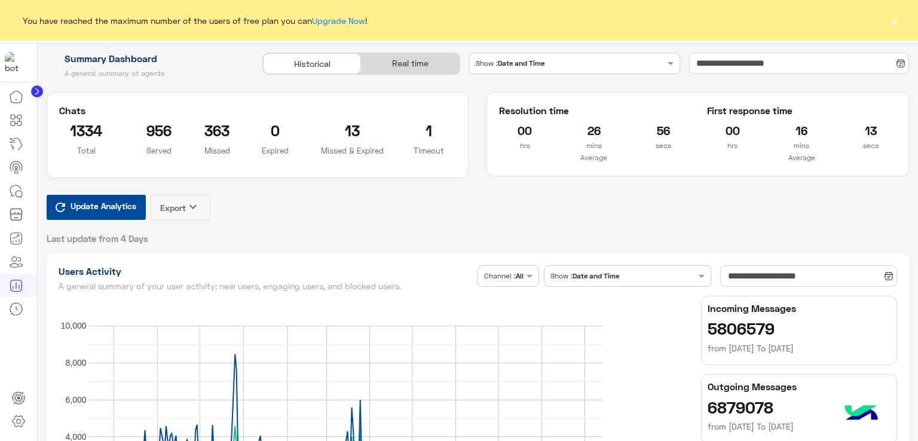 The height and width of the screenshot is (441, 918). Describe the element at coordinates (258, 111) in the screenshot. I see `h5: Chats` at that location.